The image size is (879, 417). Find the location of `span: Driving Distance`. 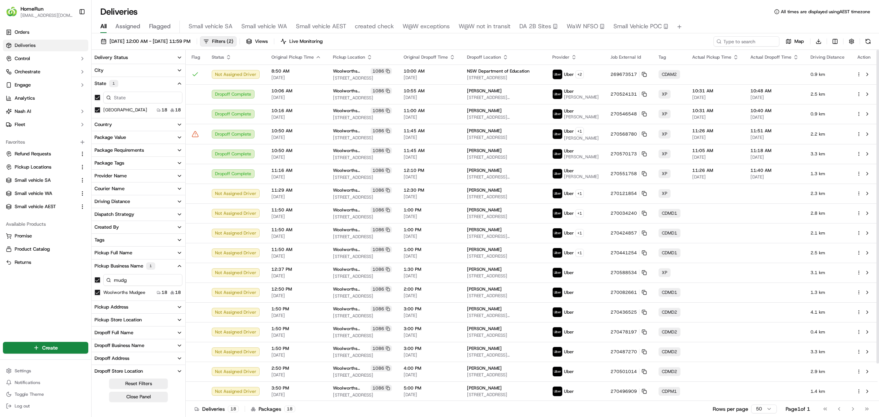

span: Driving Distance is located at coordinates (827, 57).